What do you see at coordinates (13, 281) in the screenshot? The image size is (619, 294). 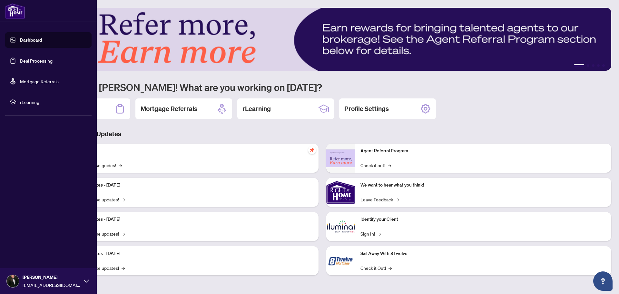 I see `img: Profile Icon` at bounding box center [13, 281].